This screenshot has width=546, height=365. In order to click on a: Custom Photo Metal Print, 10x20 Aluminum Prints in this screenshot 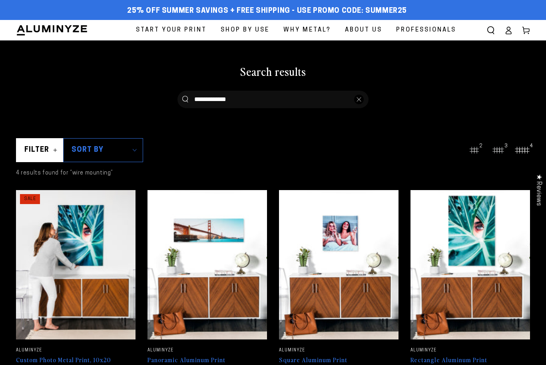, I will do `click(76, 265)`.